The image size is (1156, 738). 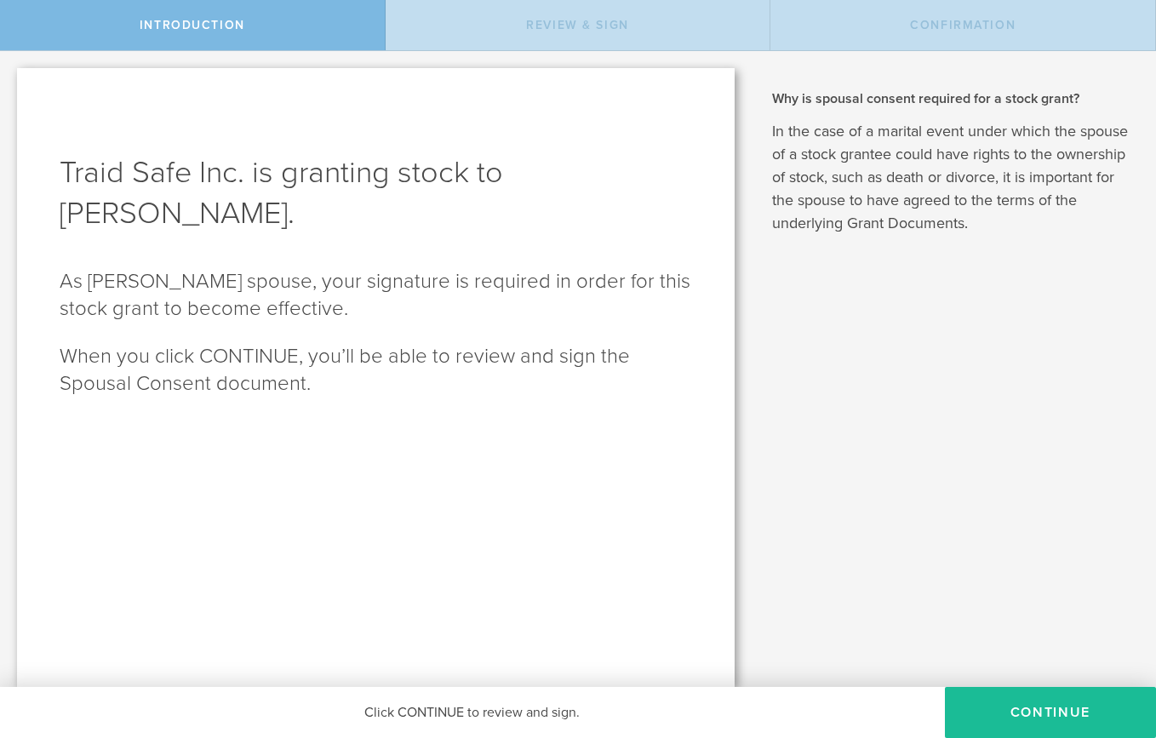 What do you see at coordinates (951, 99) in the screenshot?
I see `h2: Why is spousal consent required for a stock grant?` at bounding box center [951, 99].